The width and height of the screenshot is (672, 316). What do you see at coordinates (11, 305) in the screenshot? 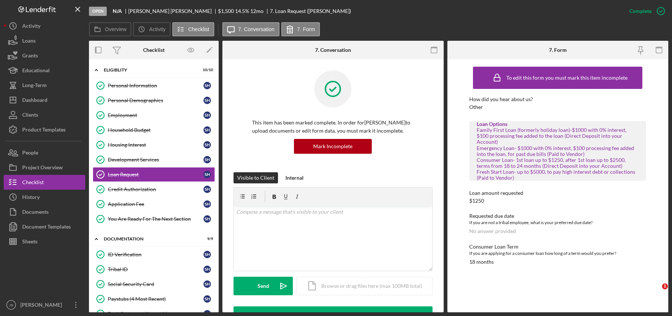
I see `text: JB` at bounding box center [11, 305].